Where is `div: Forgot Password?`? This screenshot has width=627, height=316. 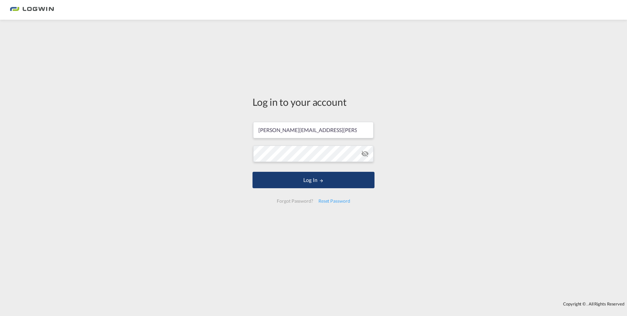 div: Forgot Password? is located at coordinates (295, 201).